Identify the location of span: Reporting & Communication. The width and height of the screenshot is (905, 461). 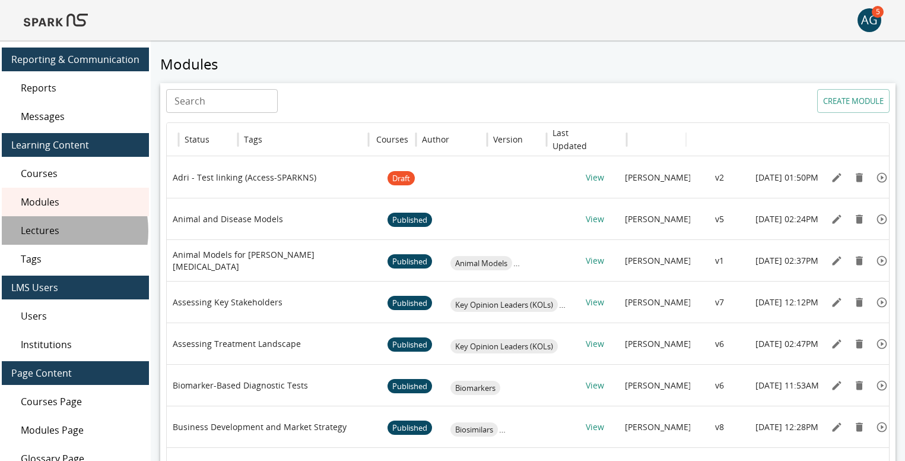
(75, 59).